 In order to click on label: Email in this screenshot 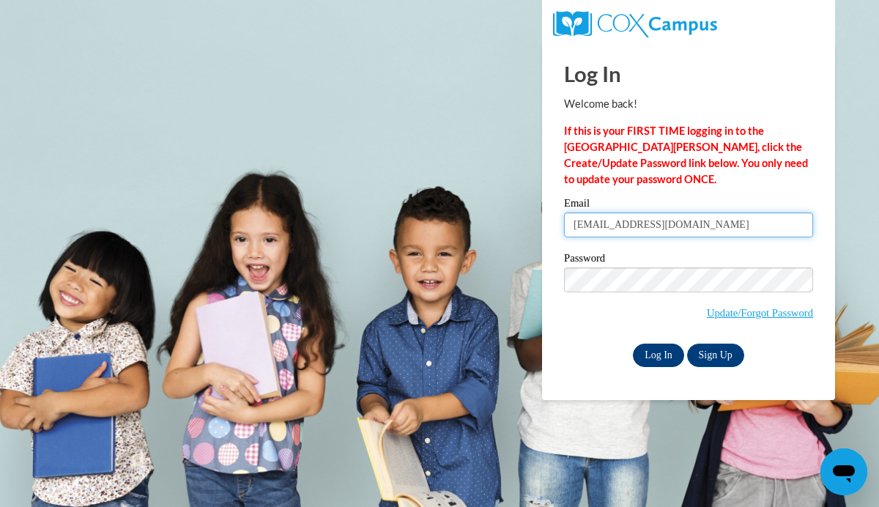, I will do `click(688, 205)`.